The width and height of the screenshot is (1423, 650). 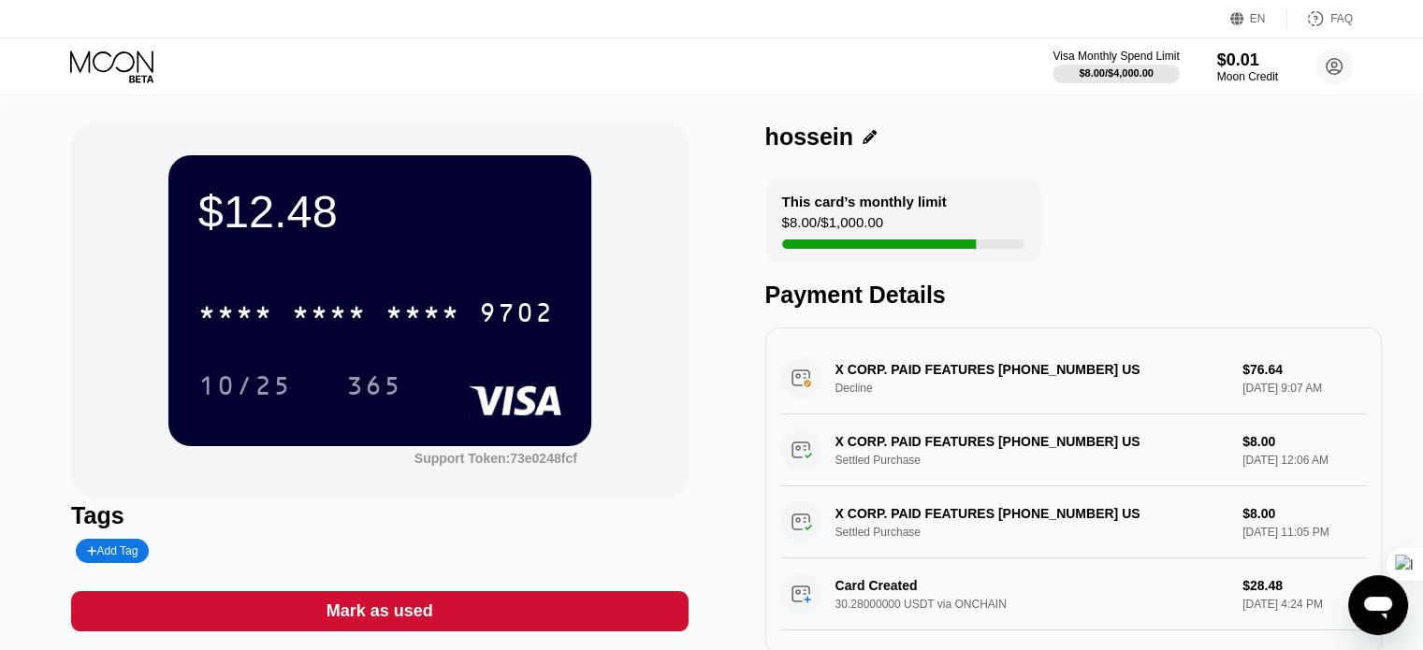 What do you see at coordinates (809, 137) in the screenshot?
I see `div: hossein` at bounding box center [809, 137].